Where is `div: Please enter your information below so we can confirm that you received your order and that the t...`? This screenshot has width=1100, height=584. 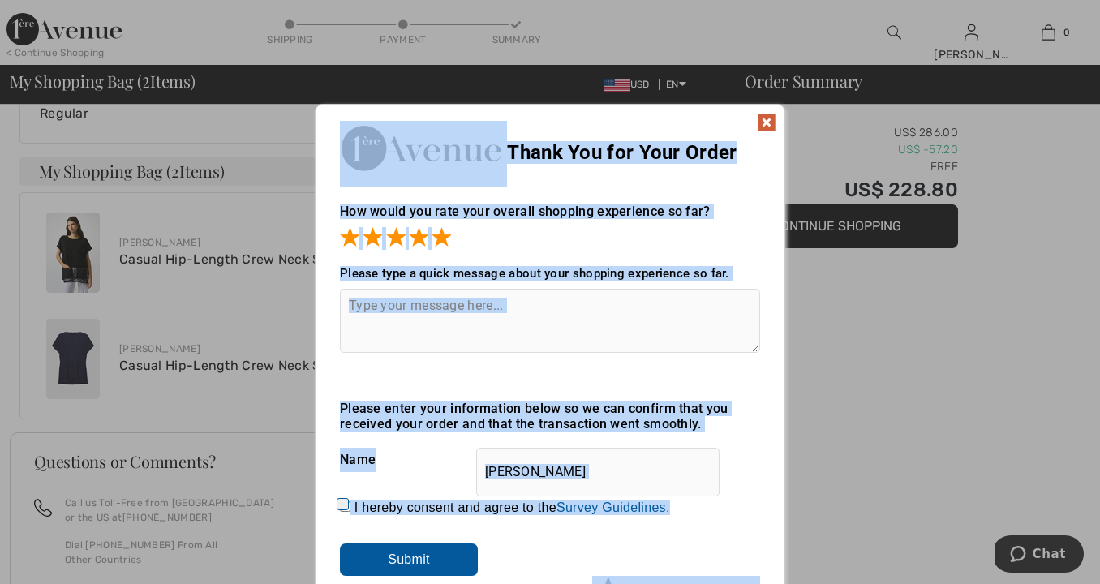
div: Please enter your information below so we can confirm that you received your order and that the t... is located at coordinates (550, 416).